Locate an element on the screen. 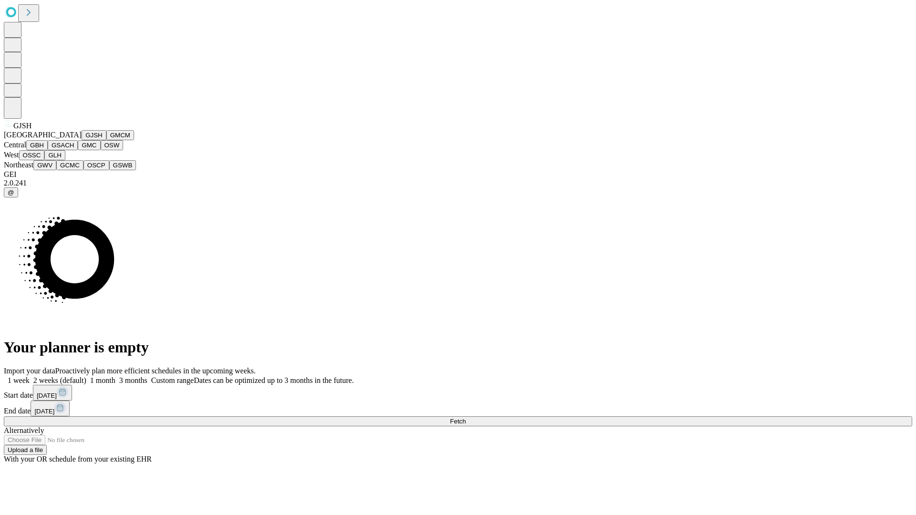 The image size is (916, 515). button: GSACH is located at coordinates (62, 145).